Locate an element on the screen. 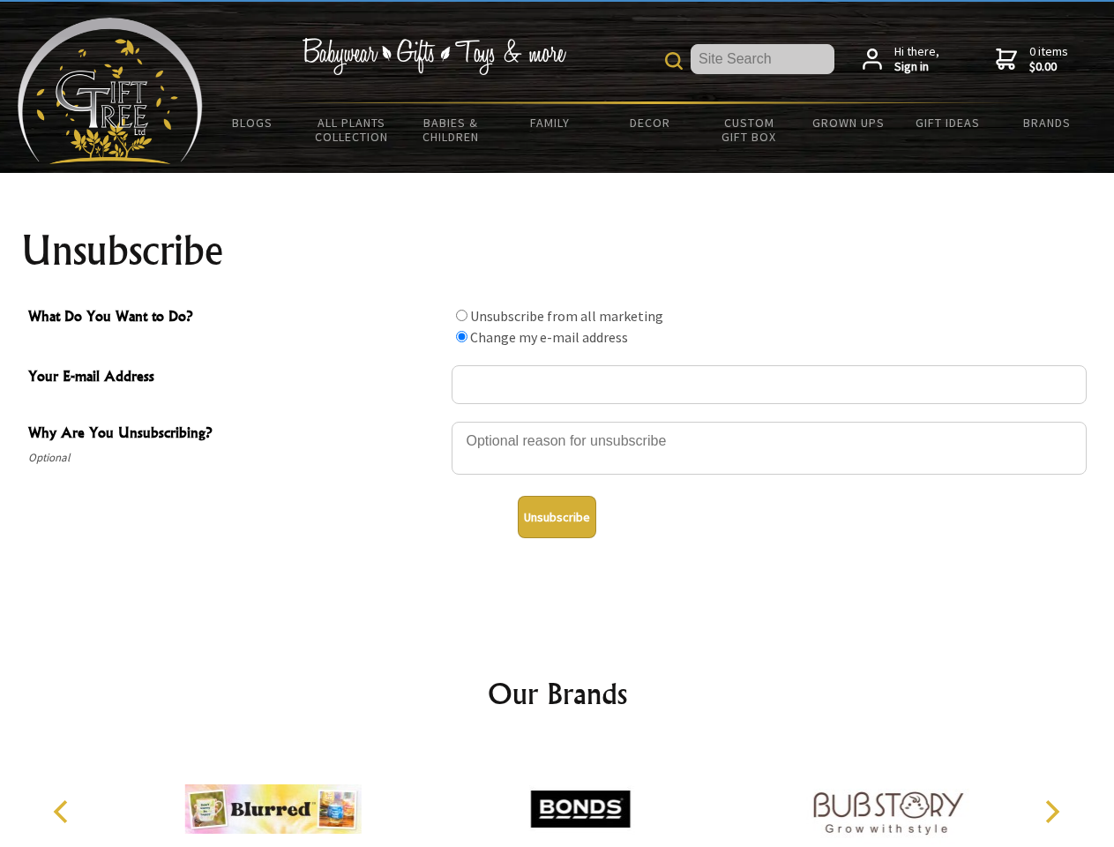  input: Your E-mail Address is located at coordinates (769, 385).